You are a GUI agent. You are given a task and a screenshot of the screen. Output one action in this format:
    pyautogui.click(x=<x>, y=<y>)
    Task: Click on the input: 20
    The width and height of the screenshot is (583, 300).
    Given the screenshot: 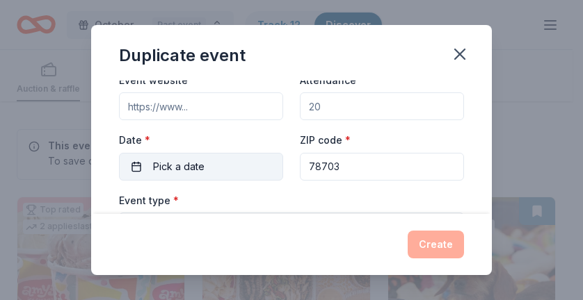 What is the action you would take?
    pyautogui.click(x=382, y=106)
    